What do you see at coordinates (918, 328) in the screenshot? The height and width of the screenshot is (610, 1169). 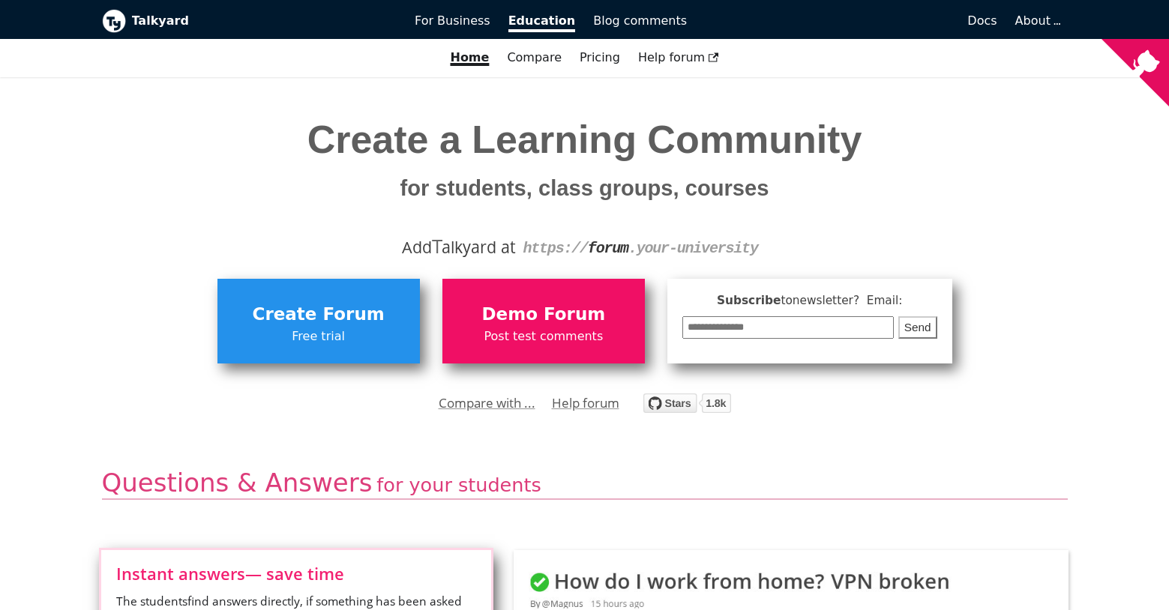 I see `button: Send` at bounding box center [918, 328].